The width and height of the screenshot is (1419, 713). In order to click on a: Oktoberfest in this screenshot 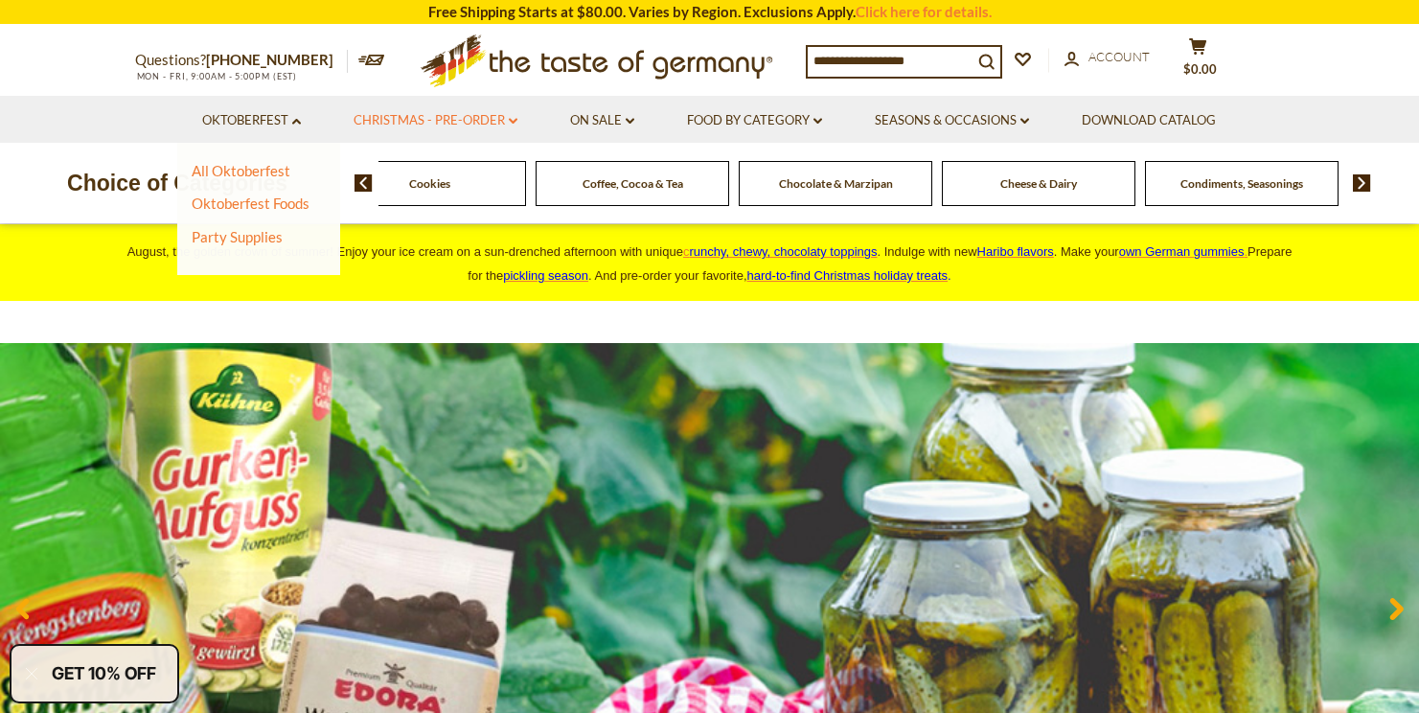, I will do `click(251, 121)`.